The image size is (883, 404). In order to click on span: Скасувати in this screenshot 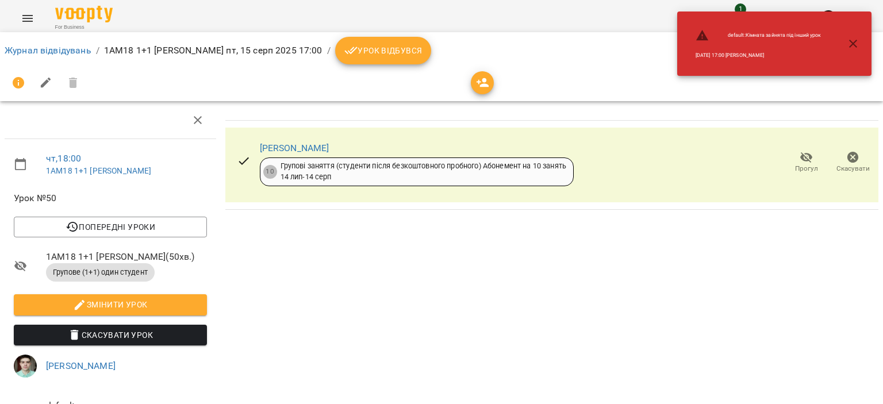, I will do `click(853, 168)`.